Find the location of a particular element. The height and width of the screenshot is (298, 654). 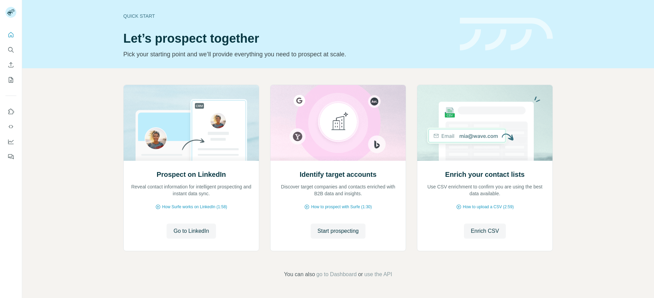

div: Quick start is located at coordinates (288, 16).